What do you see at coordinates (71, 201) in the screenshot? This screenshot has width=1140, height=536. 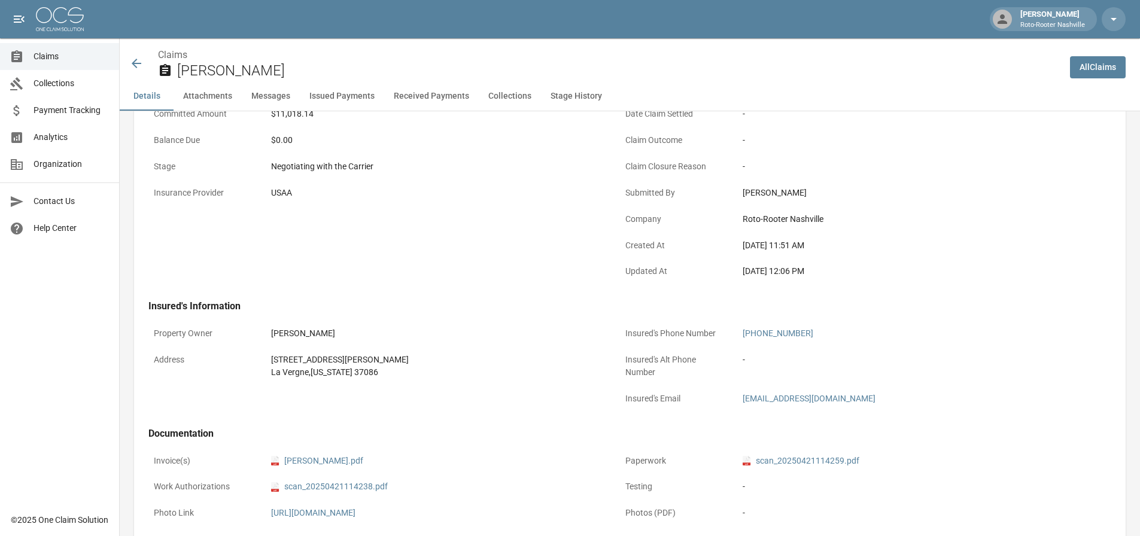 I see `span: Contact Us` at bounding box center [71, 201].